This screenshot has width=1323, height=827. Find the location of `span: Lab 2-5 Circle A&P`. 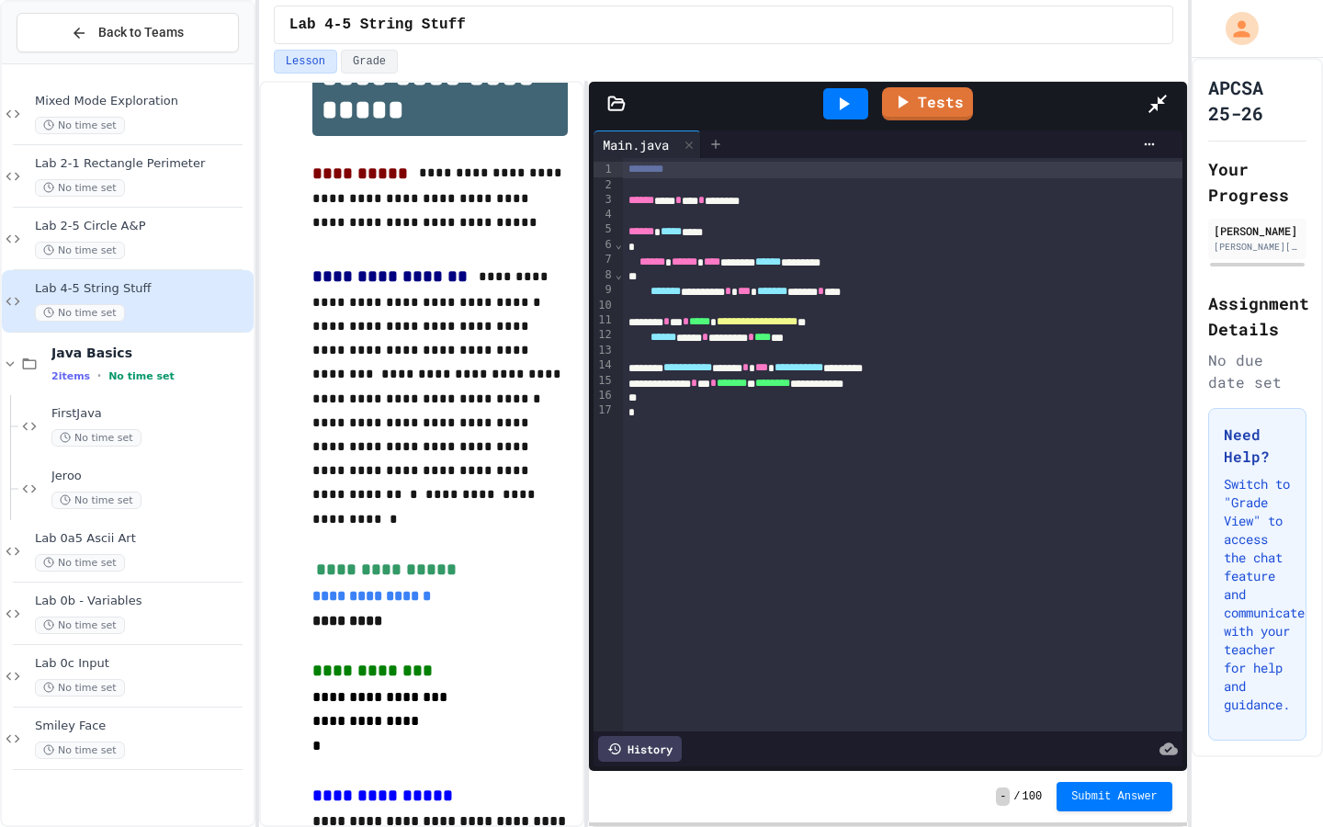

span: Lab 2-5 Circle A&P is located at coordinates (142, 226).